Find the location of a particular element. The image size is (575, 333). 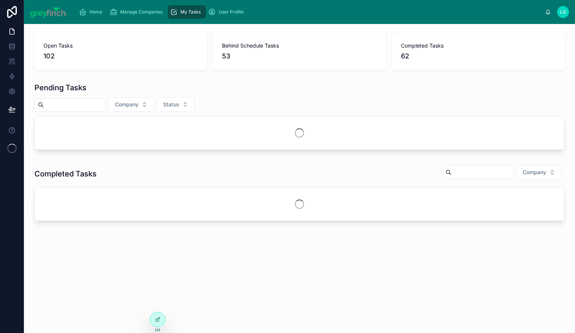

span: Status is located at coordinates (171, 104).